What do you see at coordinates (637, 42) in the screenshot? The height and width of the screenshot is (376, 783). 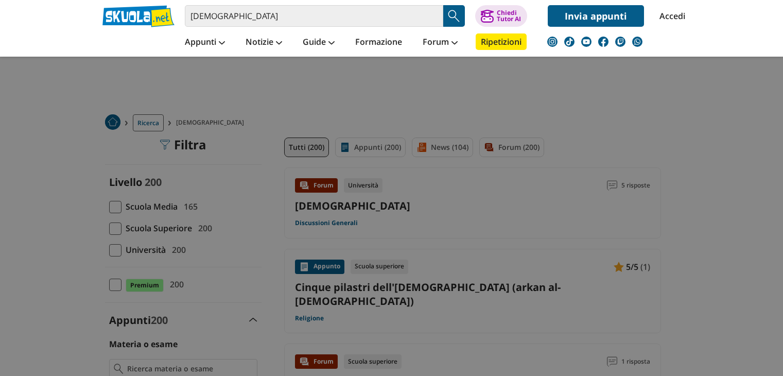 I see `img: WhatsApp` at bounding box center [637, 42].